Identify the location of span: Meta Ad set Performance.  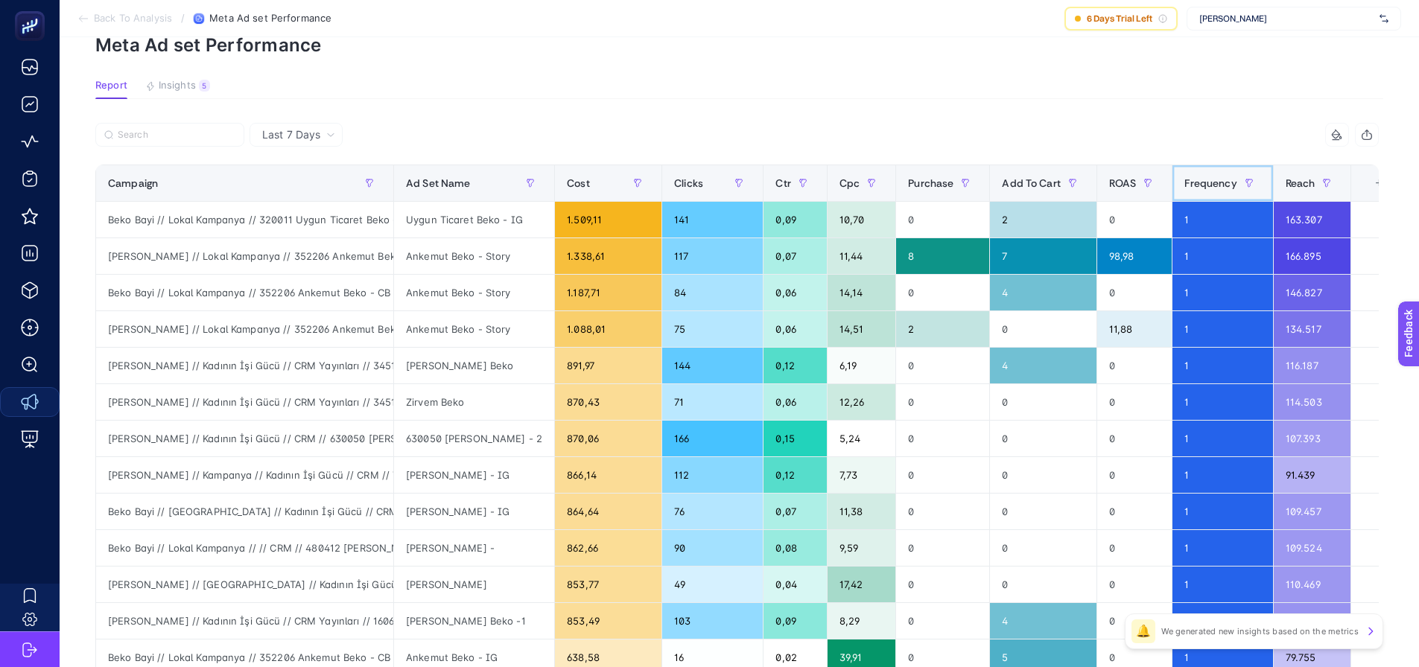
(270, 19).